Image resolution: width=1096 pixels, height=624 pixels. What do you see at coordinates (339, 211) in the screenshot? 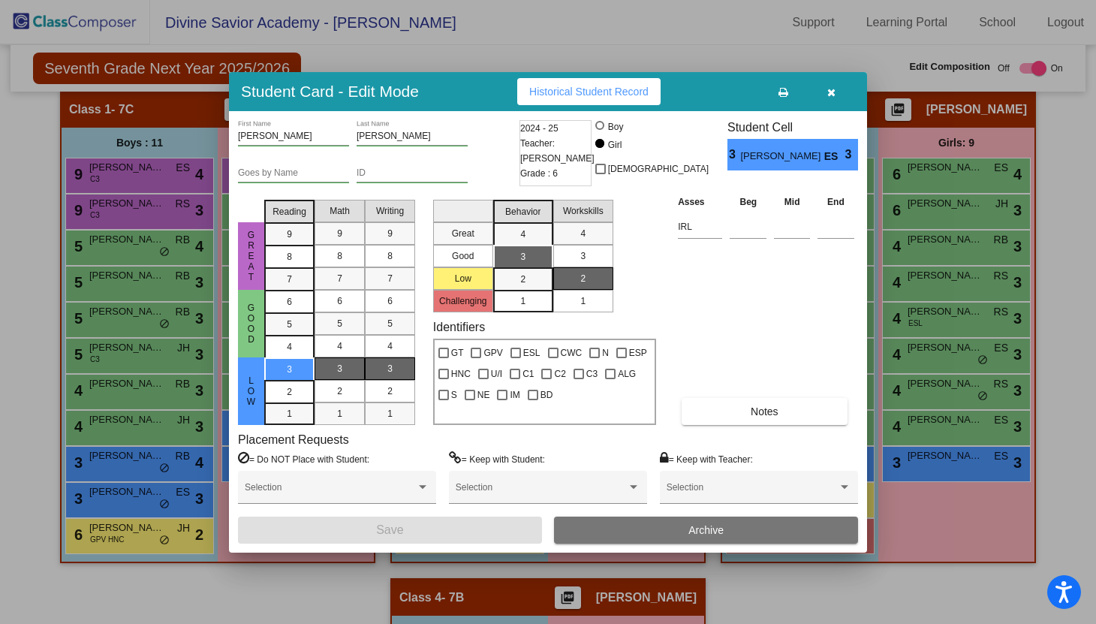
I see `span: Math` at bounding box center [339, 211].